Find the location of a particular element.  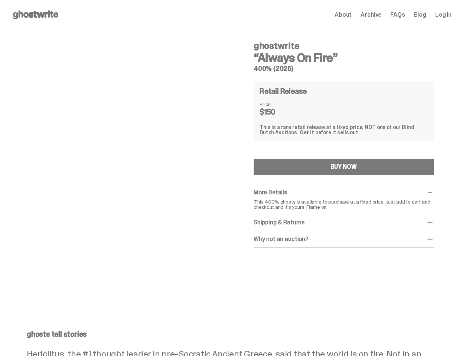

span: About is located at coordinates (343, 15).